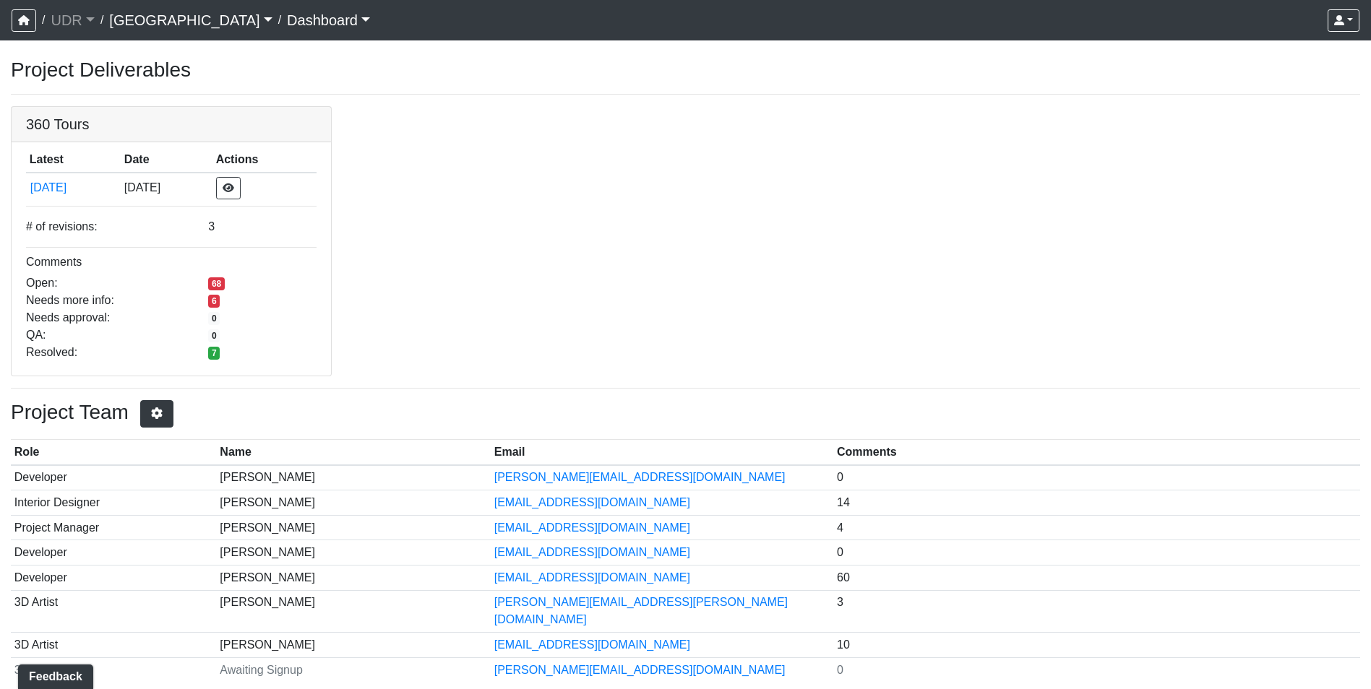 The image size is (1371, 689). Describe the element at coordinates (328, 20) in the screenshot. I see `a: Dashboard` at that location.